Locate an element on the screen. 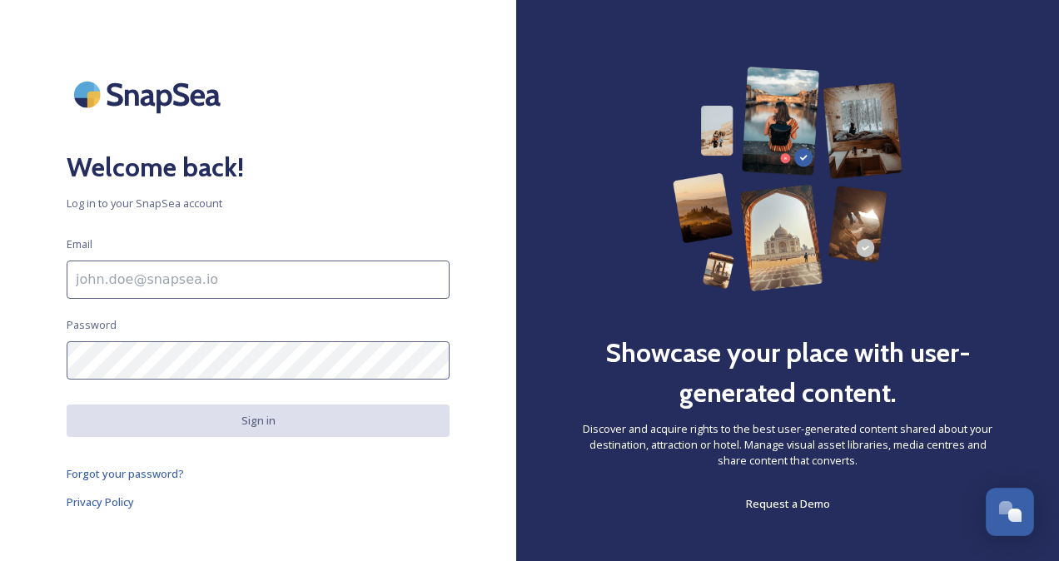 The width and height of the screenshot is (1059, 561). span: Discover and acquire rights to the best user-generated content shared about your destination, att... is located at coordinates (788, 446).